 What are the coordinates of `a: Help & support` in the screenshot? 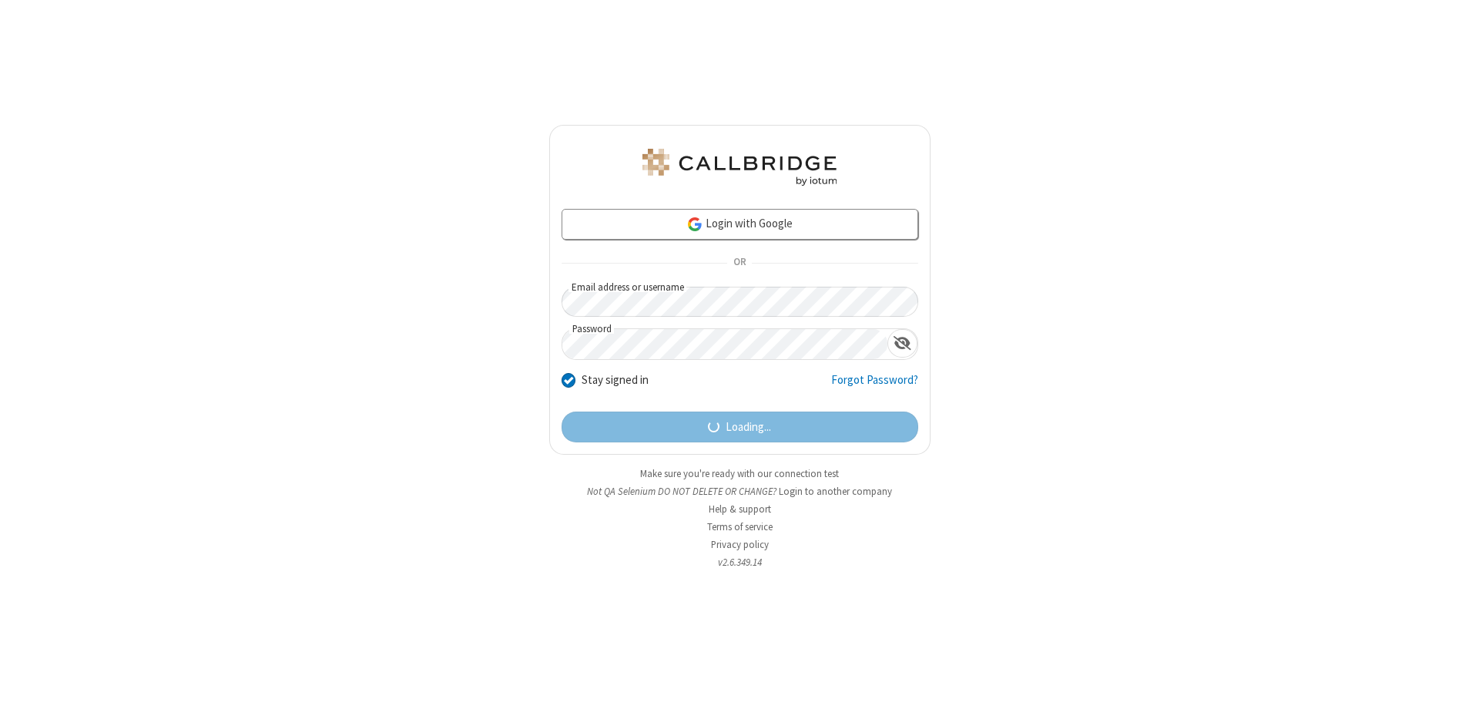 It's located at (739, 508).